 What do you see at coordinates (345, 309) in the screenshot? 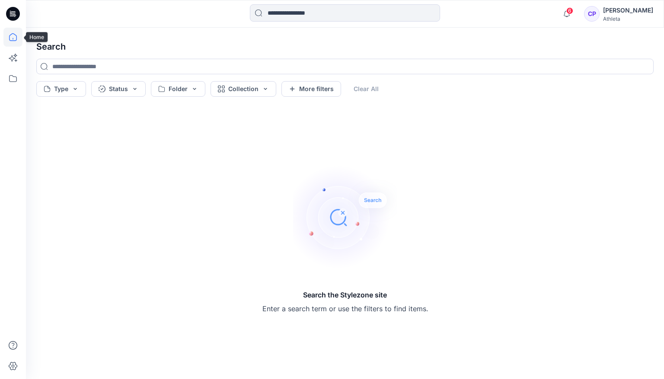
I see `p: Enter a search term or use the filters to find items.` at bounding box center [345, 309].